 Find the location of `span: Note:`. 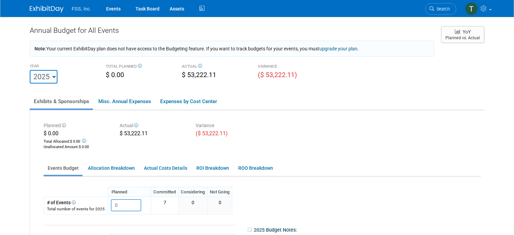

span: Note: is located at coordinates (40, 49).